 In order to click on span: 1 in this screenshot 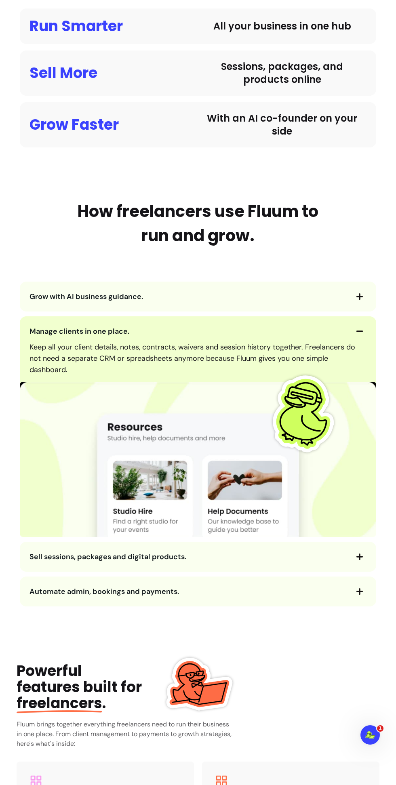, I will do `click(380, 728)`.